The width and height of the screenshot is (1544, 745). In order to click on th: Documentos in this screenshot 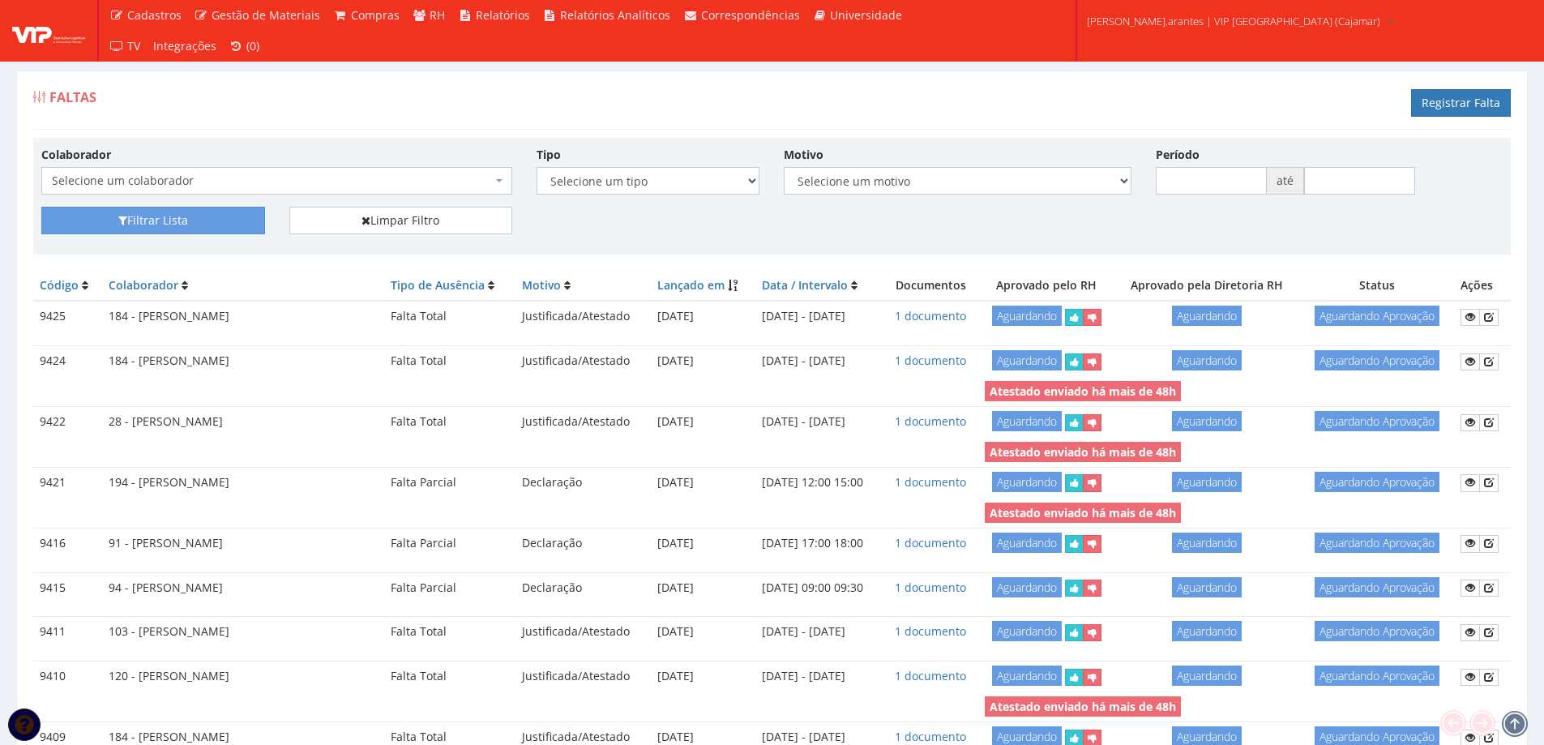, I will do `click(930, 285)`.